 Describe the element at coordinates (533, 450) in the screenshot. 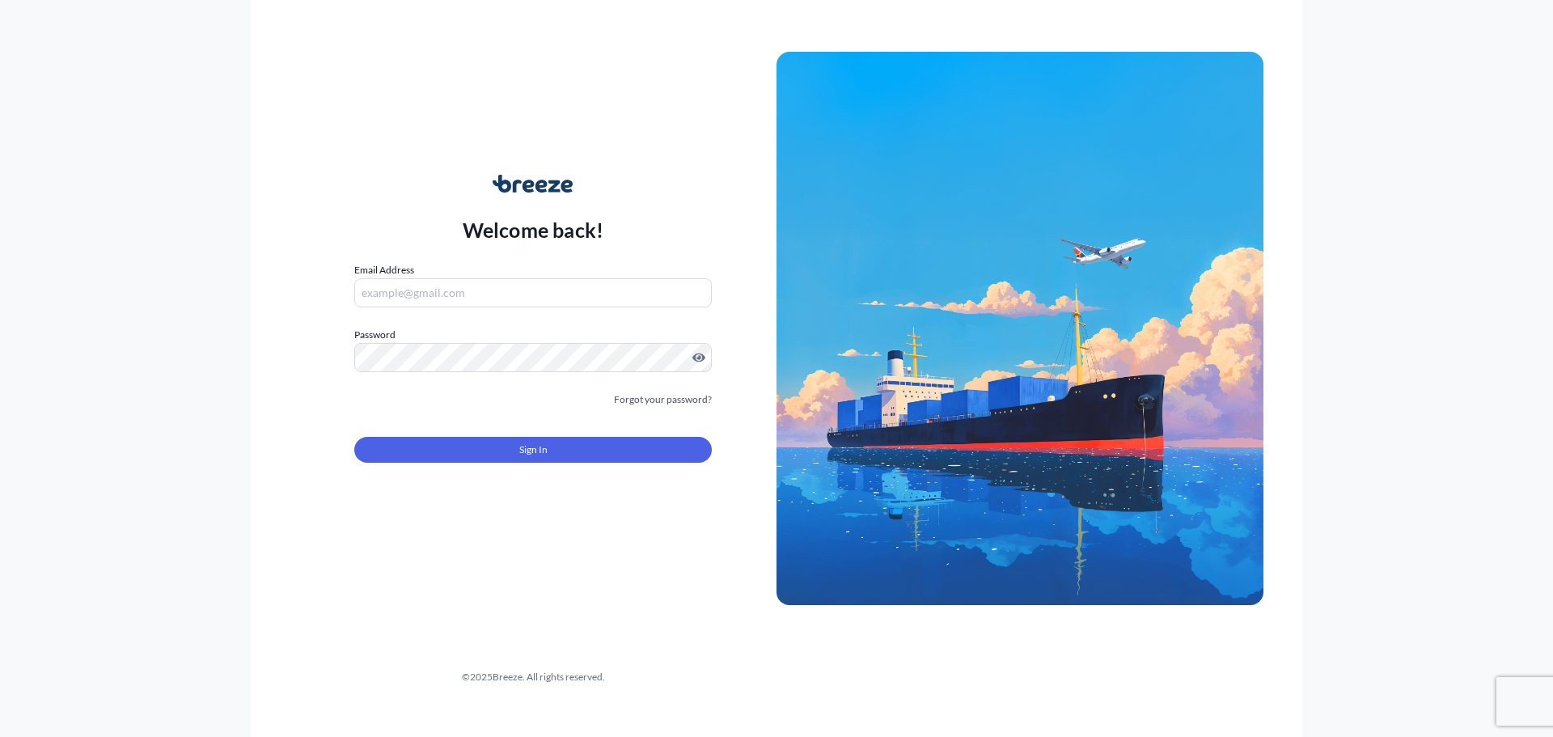

I see `button: Sign In` at that location.